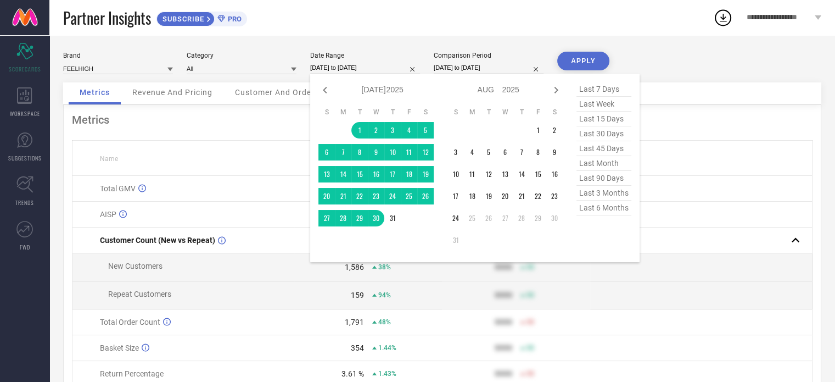 This screenshot has width=835, height=382. I want to click on span: 48%, so click(384, 322).